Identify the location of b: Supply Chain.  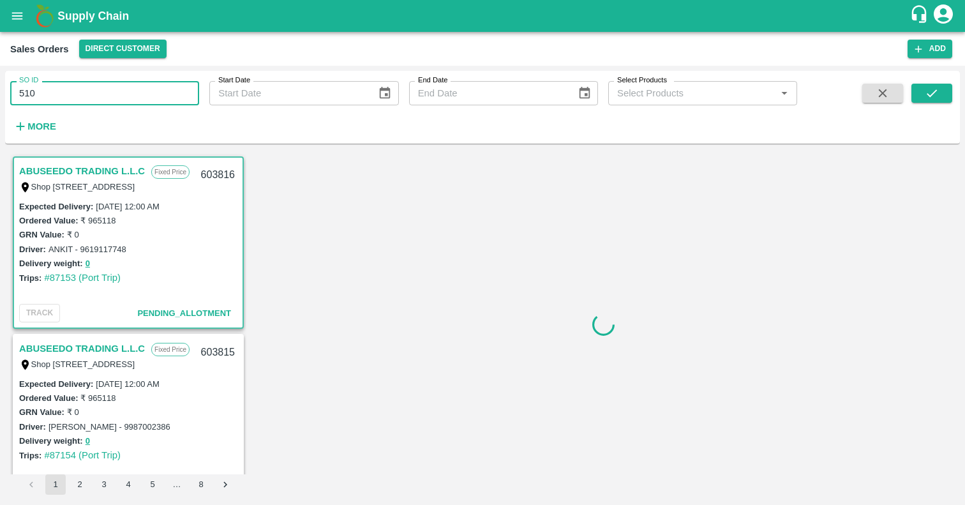
(93, 16).